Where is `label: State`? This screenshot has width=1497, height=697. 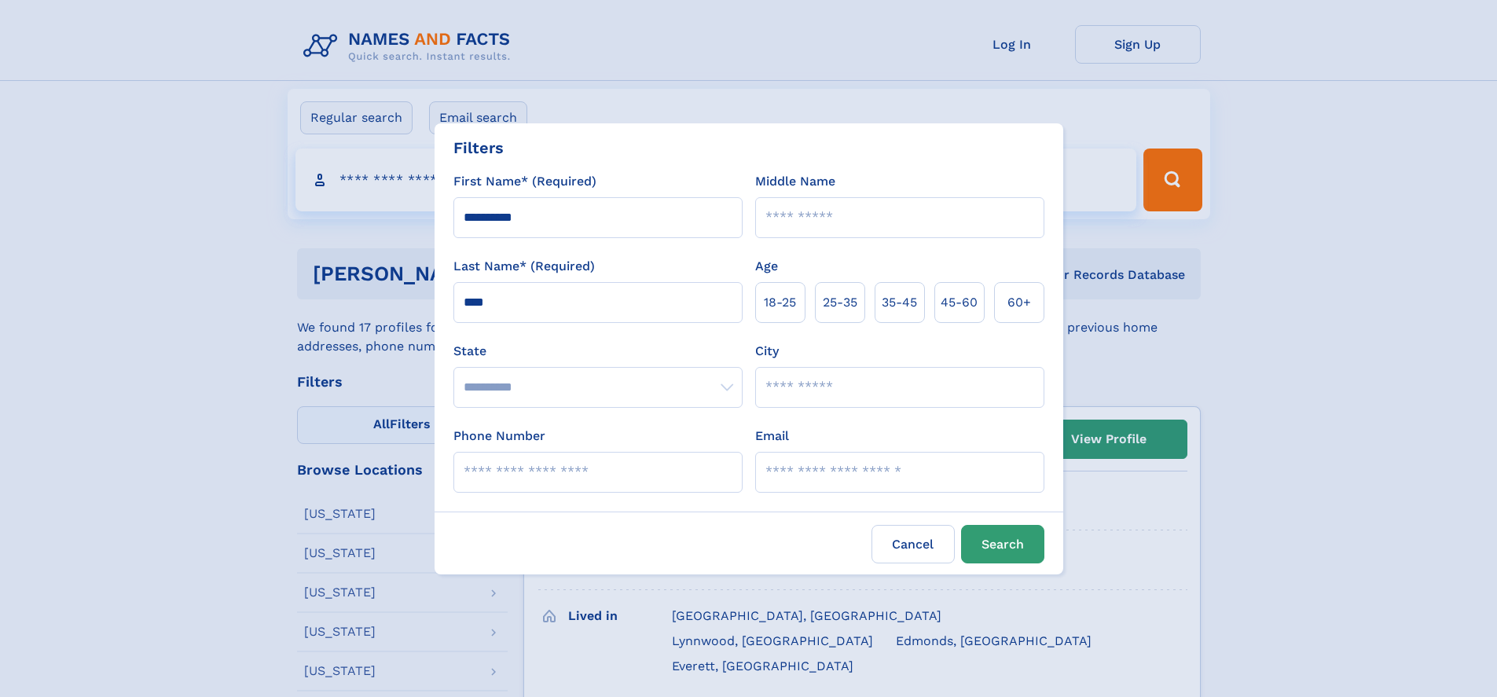 label: State is located at coordinates (598, 351).